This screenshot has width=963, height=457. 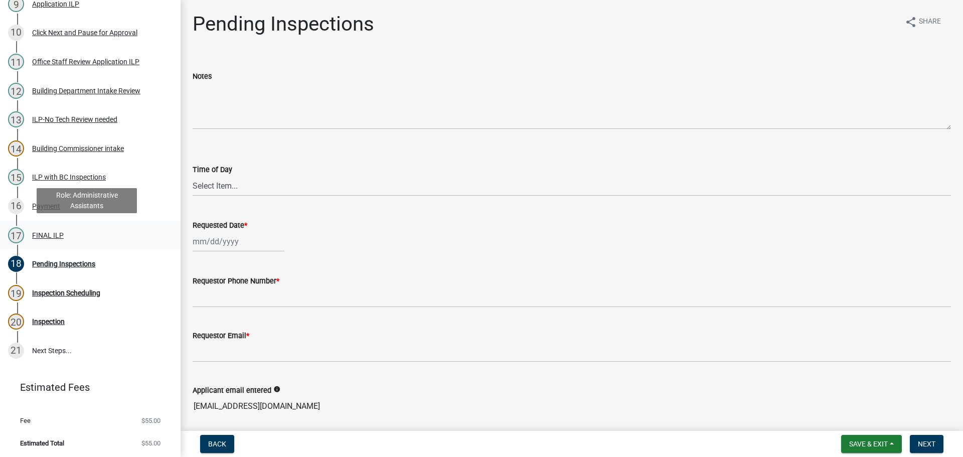 What do you see at coordinates (16, 293) in the screenshot?
I see `div: 19` at bounding box center [16, 293].